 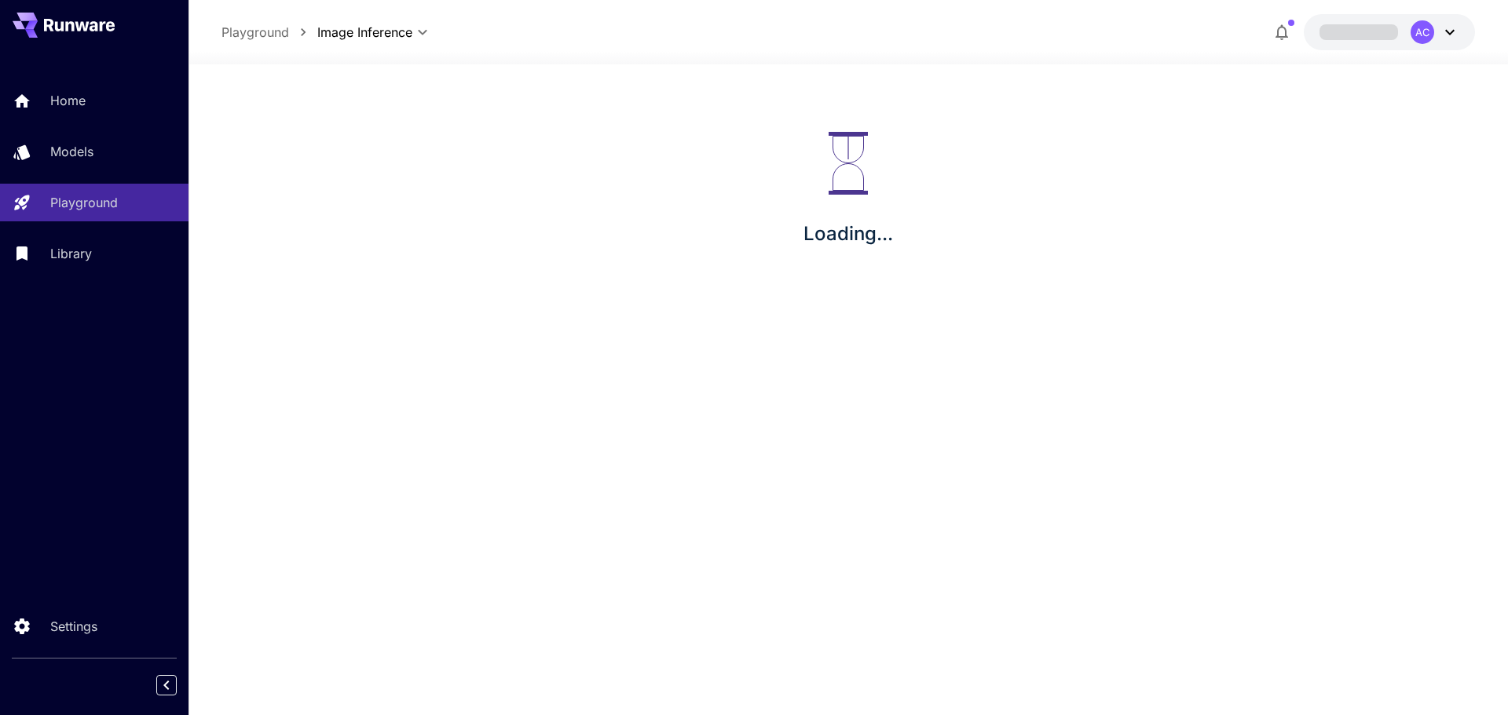 What do you see at coordinates (68, 101) in the screenshot?
I see `p: Home` at bounding box center [68, 101].